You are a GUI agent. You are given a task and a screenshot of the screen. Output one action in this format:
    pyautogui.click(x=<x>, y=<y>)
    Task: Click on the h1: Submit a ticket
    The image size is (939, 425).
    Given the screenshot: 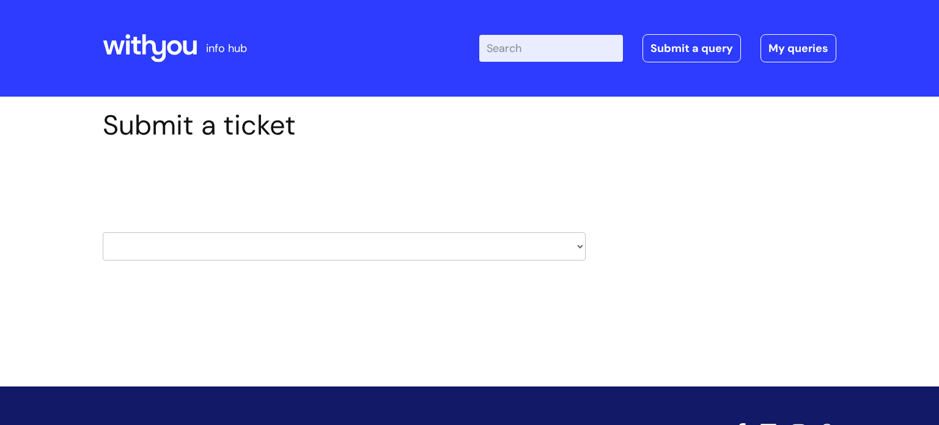 What is the action you would take?
    pyautogui.click(x=344, y=125)
    